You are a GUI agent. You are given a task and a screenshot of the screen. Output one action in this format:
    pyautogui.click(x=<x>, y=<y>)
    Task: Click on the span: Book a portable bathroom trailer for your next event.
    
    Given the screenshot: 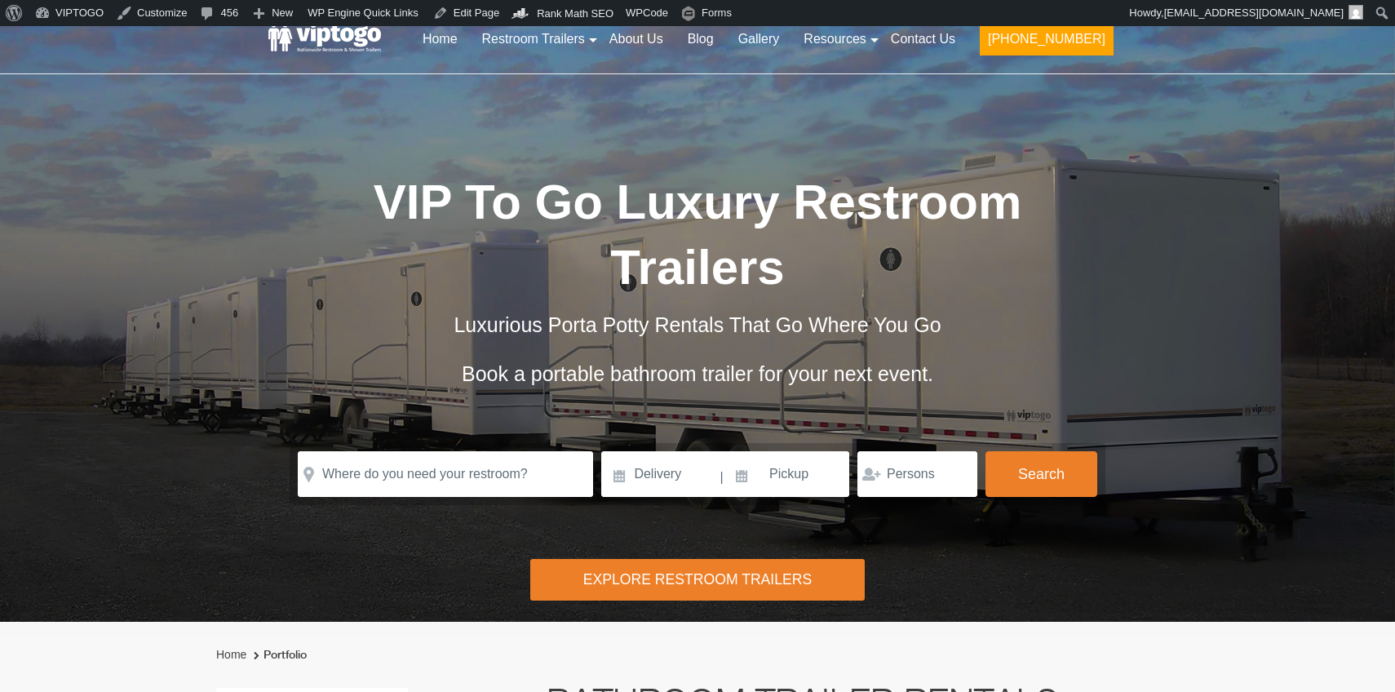 What is the action you would take?
    pyautogui.click(x=697, y=374)
    